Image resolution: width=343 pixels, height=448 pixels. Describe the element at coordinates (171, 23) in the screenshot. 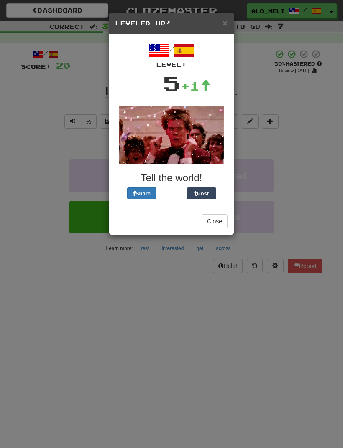

I see `h5: Leveled Up!` at that location.